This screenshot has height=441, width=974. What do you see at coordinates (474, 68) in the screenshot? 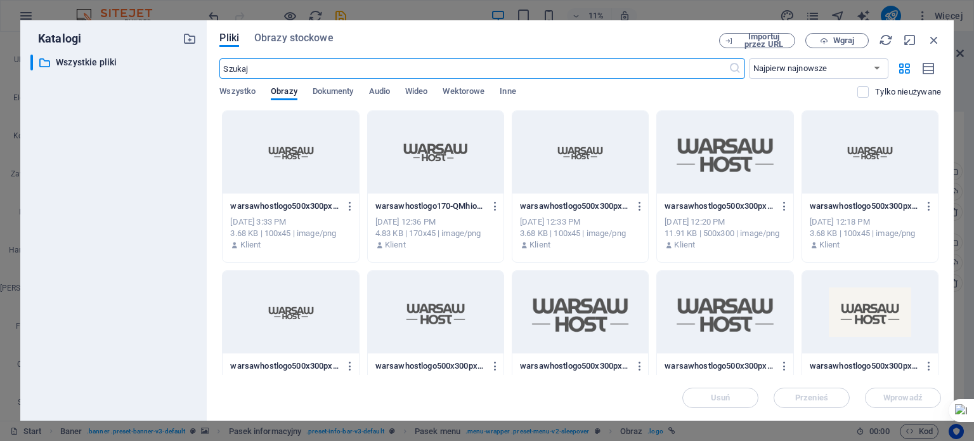
I see `input: Szukaj` at bounding box center [474, 68].